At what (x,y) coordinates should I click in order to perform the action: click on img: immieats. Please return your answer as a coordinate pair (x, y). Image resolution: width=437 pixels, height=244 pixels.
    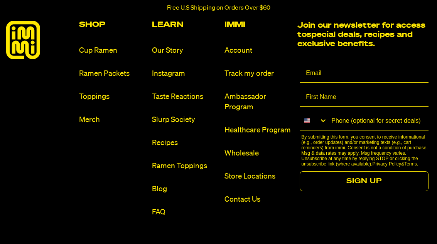
    Looking at the image, I should click on (23, 40).